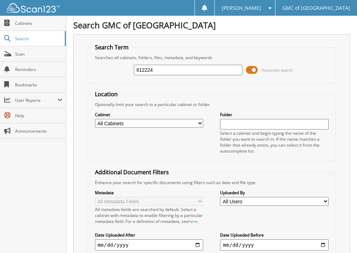 This screenshot has height=253, width=357. I want to click on label: Metadata, so click(149, 193).